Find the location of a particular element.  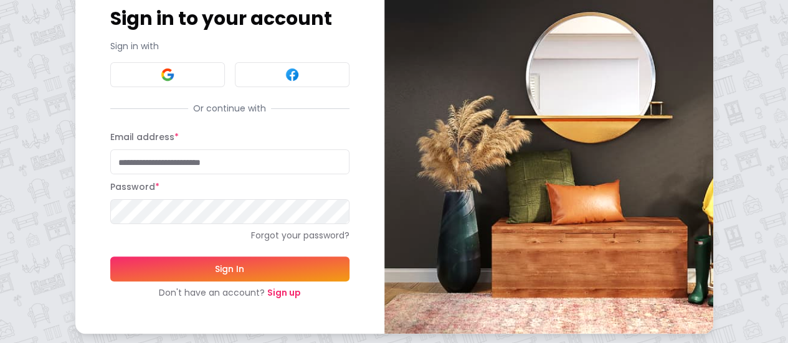

img: Google signin is located at coordinates (167, 75).